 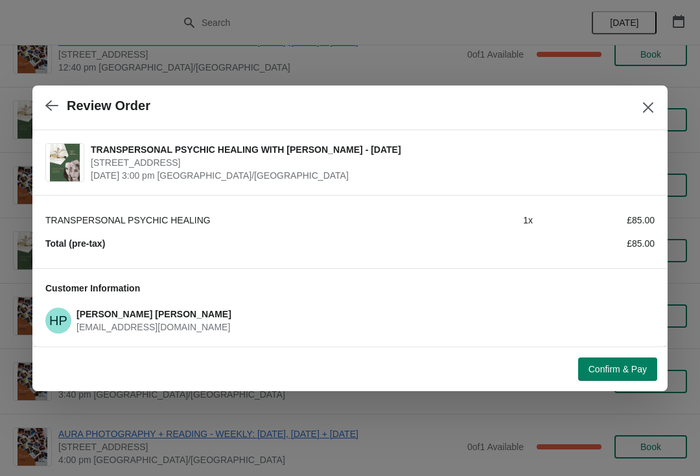 What do you see at coordinates (58, 321) in the screenshot?
I see `span: Hollie` at bounding box center [58, 321].